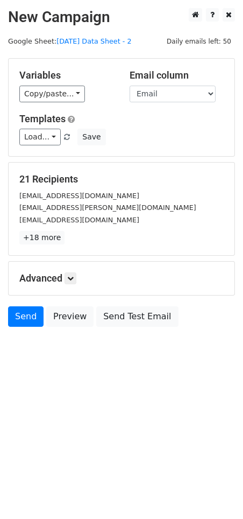  Describe the element at coordinates (26, 317) in the screenshot. I see `a: Send` at that location.